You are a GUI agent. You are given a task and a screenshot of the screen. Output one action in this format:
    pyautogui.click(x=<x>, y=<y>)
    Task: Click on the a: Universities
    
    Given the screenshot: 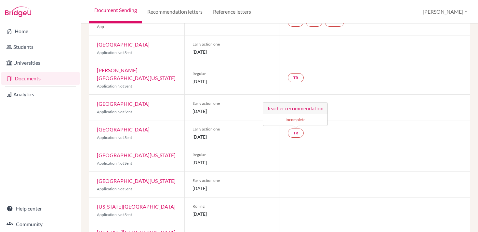 What is the action you would take?
    pyautogui.click(x=40, y=63)
    